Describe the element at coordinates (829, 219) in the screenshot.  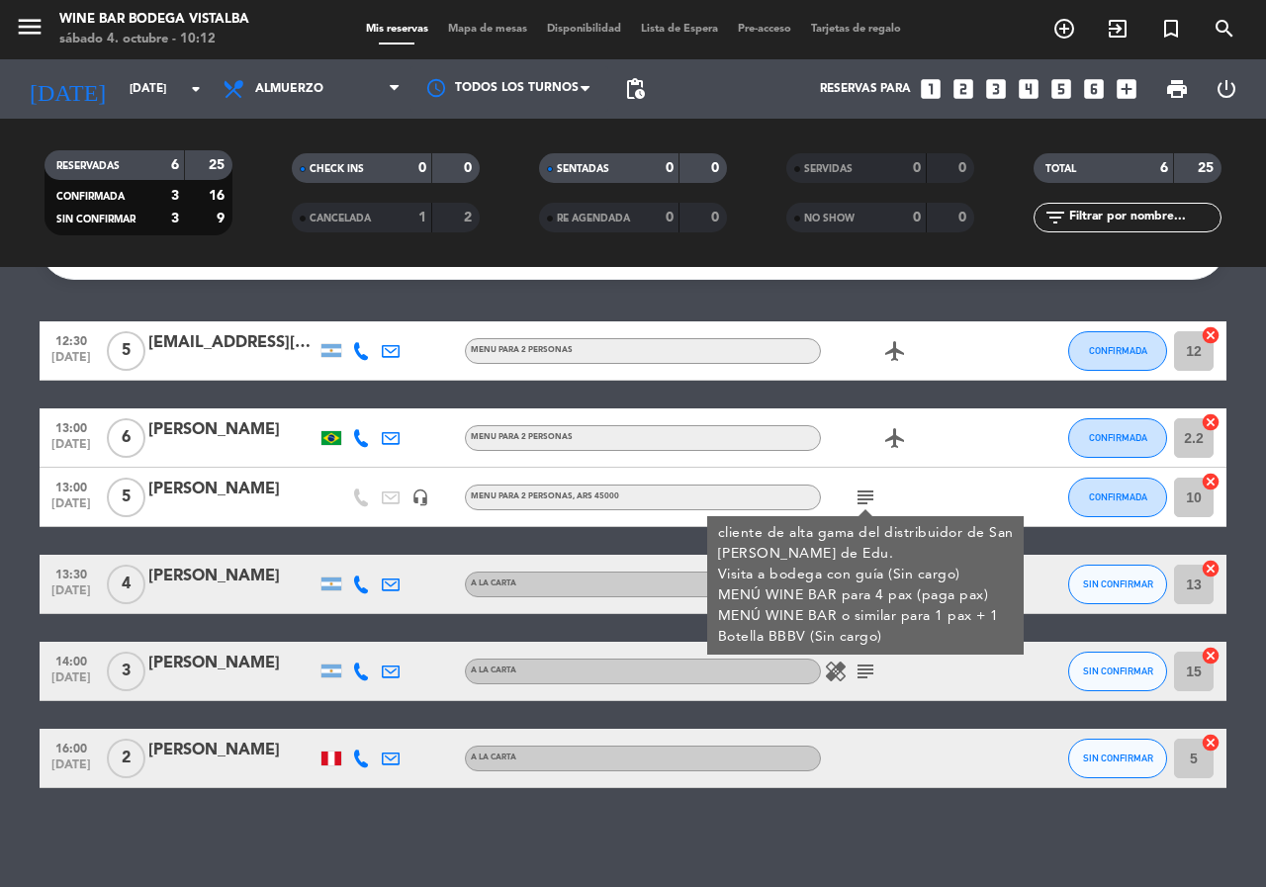
I see `span: NO SHOW` at that location.